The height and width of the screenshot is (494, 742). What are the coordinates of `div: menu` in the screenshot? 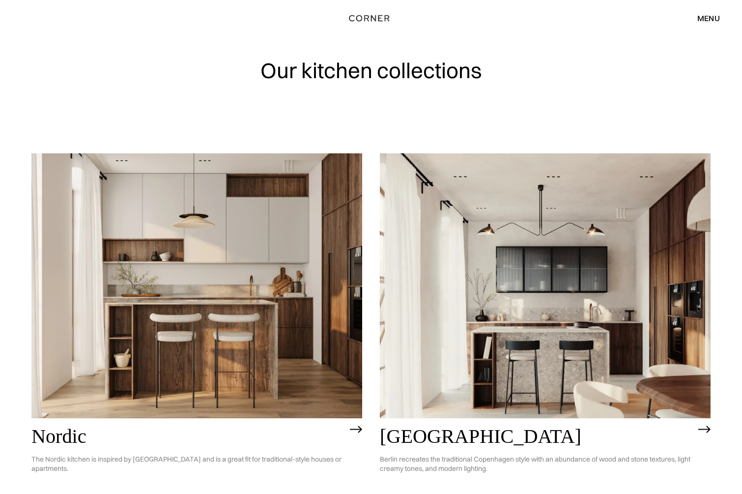 It's located at (708, 18).